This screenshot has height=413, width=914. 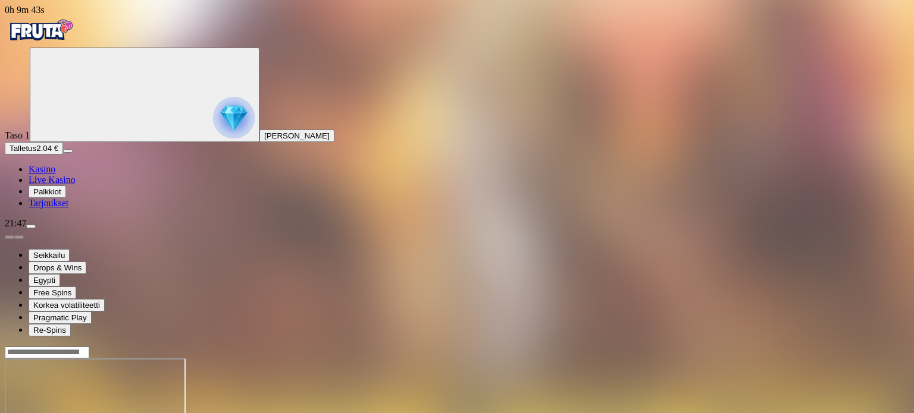 What do you see at coordinates (145, 95) in the screenshot?
I see `button: reward progress` at bounding box center [145, 95].